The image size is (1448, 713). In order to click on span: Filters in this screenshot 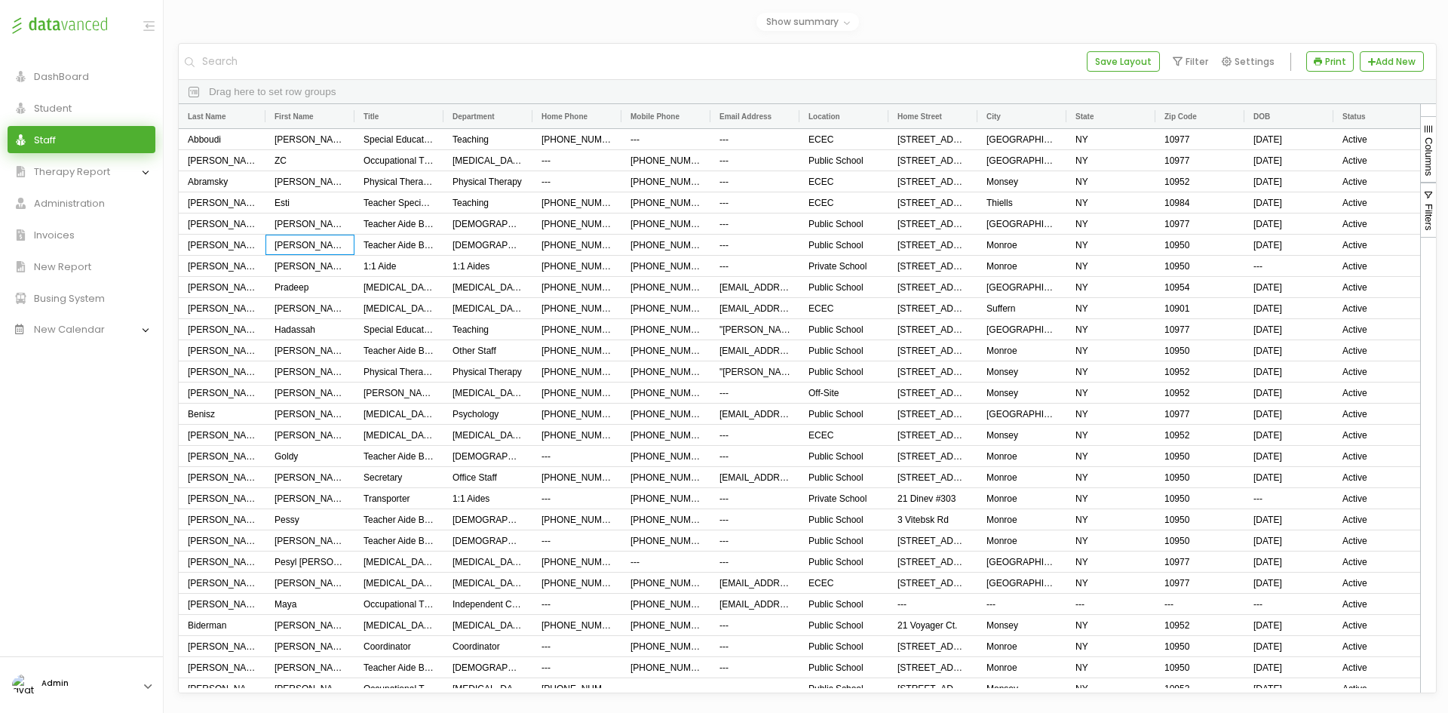, I will do `click(1428, 216)`.